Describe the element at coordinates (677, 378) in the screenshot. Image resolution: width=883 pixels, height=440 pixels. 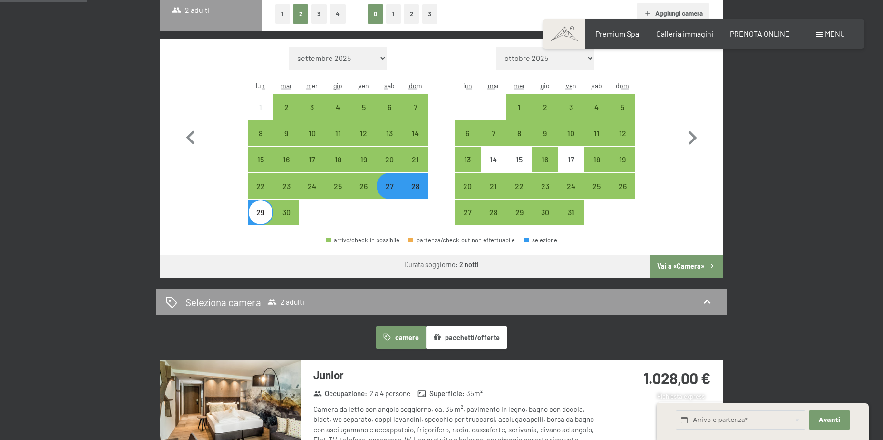
I see `strong: 1.028,00 €` at that location.